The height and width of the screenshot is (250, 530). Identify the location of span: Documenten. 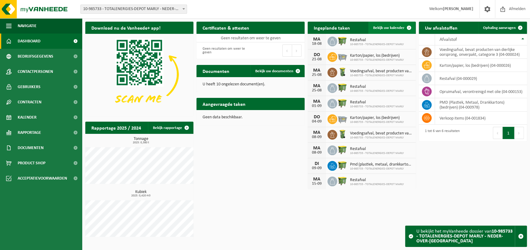
(30, 148).